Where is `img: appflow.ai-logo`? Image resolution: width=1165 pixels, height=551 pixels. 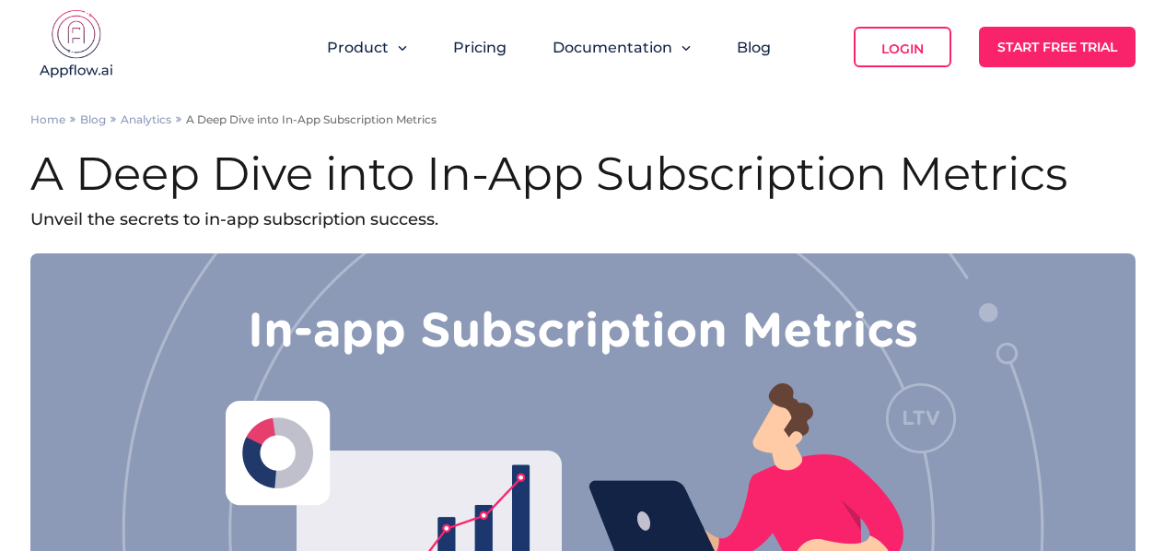
img: appflow.ai-logo is located at coordinates (76, 46).